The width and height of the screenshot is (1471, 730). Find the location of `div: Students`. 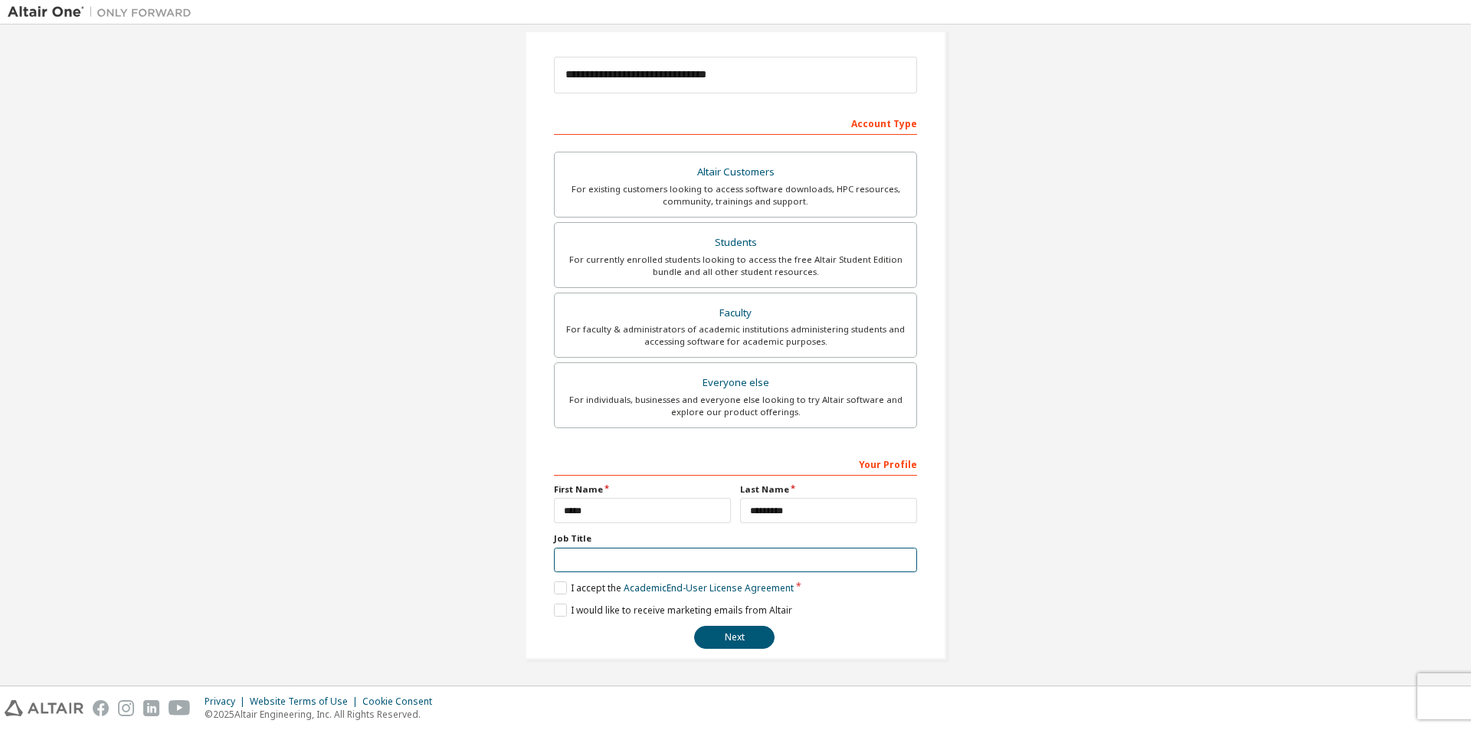

div: Students is located at coordinates (736, 243).